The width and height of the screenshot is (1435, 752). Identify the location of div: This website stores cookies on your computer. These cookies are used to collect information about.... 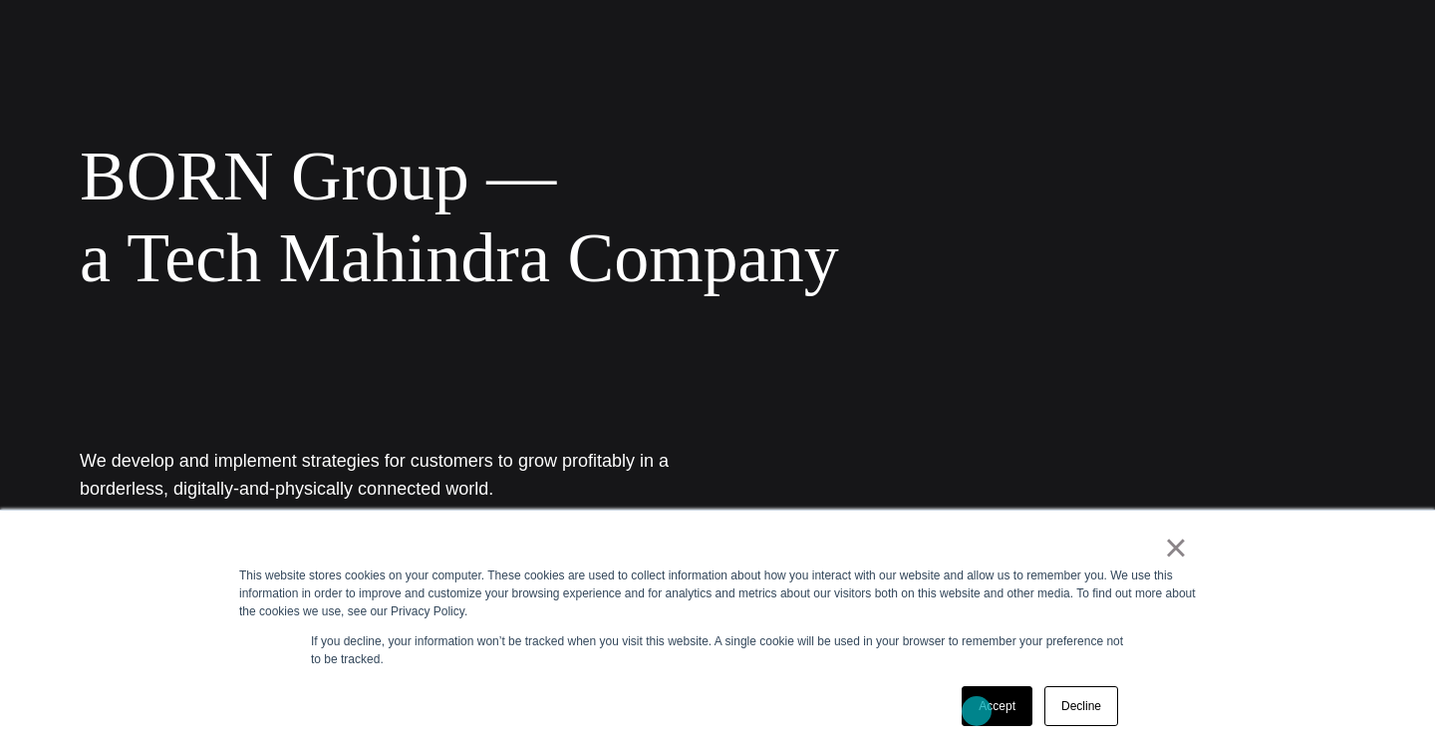
(718, 593).